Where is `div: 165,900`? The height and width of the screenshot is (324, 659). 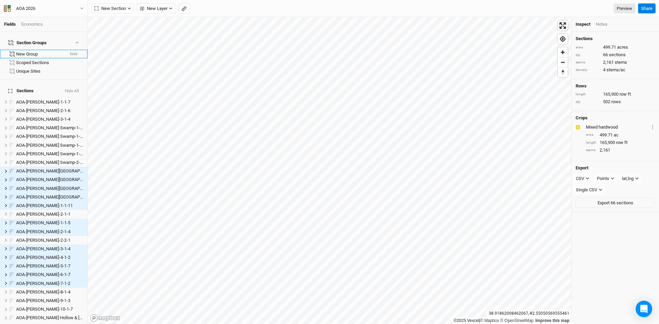
div: 165,900 is located at coordinates (620, 143).